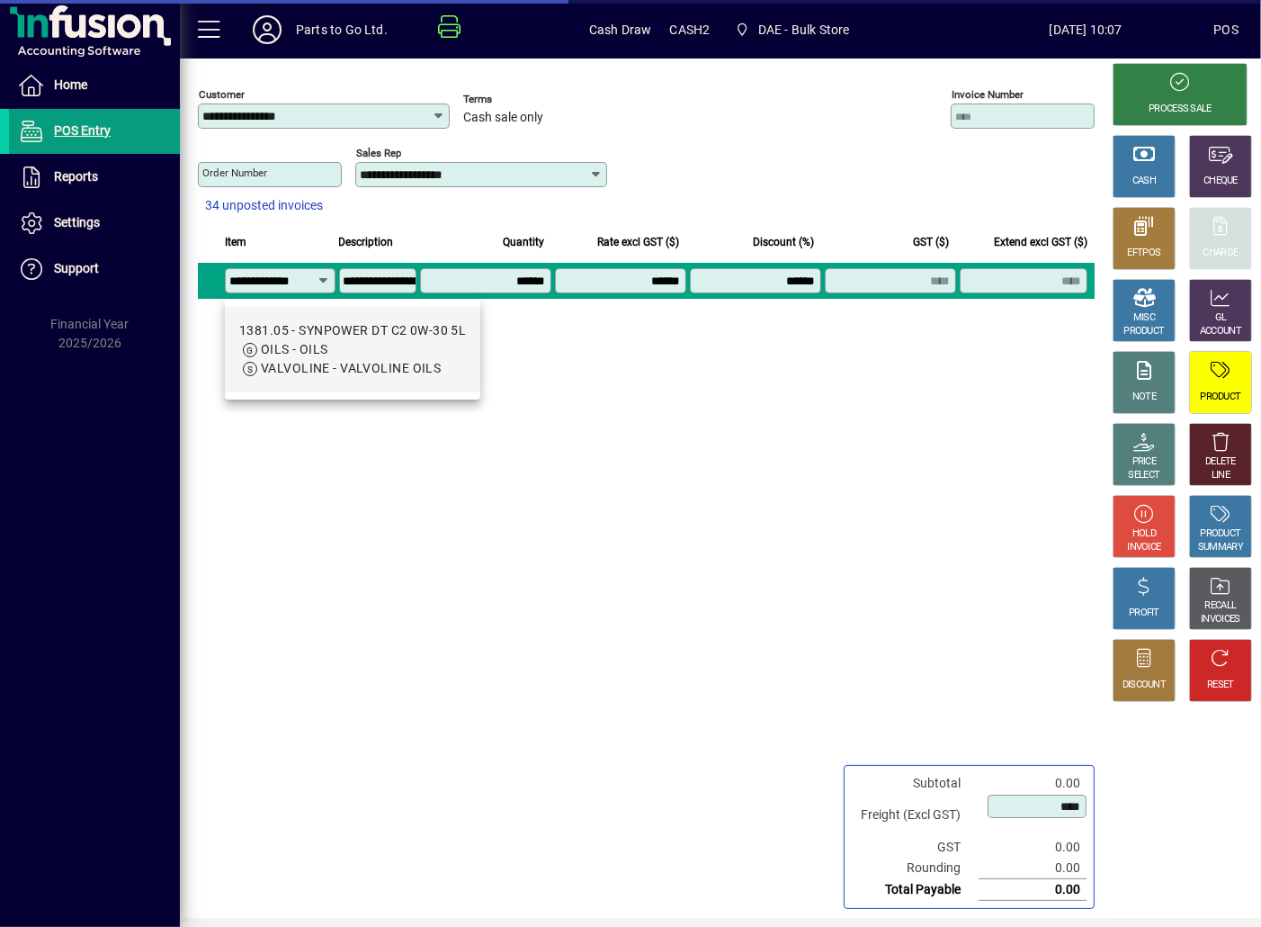 This screenshot has height=927, width=1261. I want to click on td: Freight (Excl GST), so click(915, 815).